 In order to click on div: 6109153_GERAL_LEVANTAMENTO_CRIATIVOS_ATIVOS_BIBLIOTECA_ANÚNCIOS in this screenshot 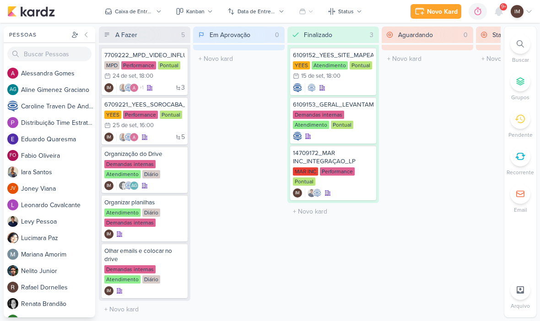, I will do `click(333, 105)`.